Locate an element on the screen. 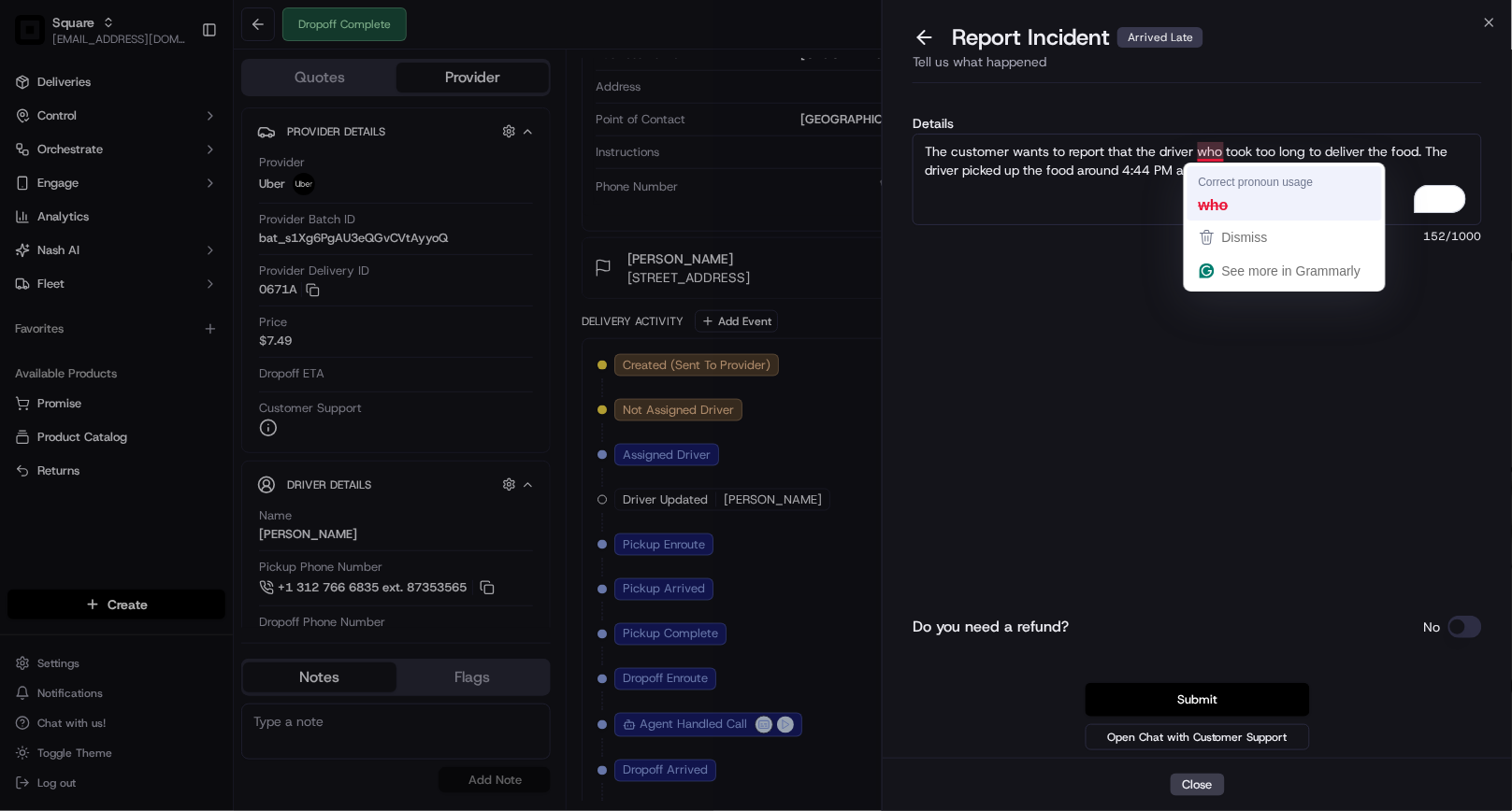  label: Details is located at coordinates (1197, 124).